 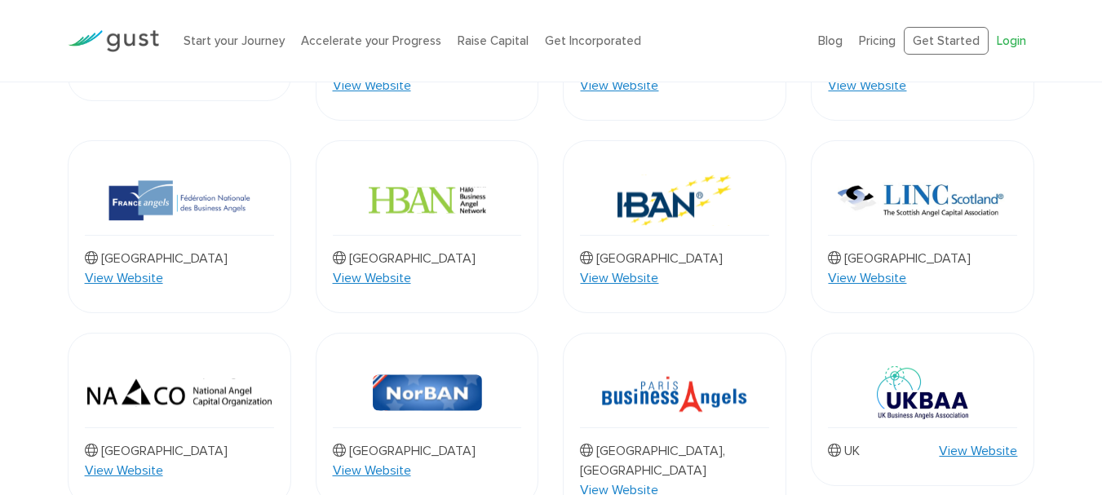 What do you see at coordinates (593, 41) in the screenshot?
I see `a: Get Incorporated` at bounding box center [593, 41].